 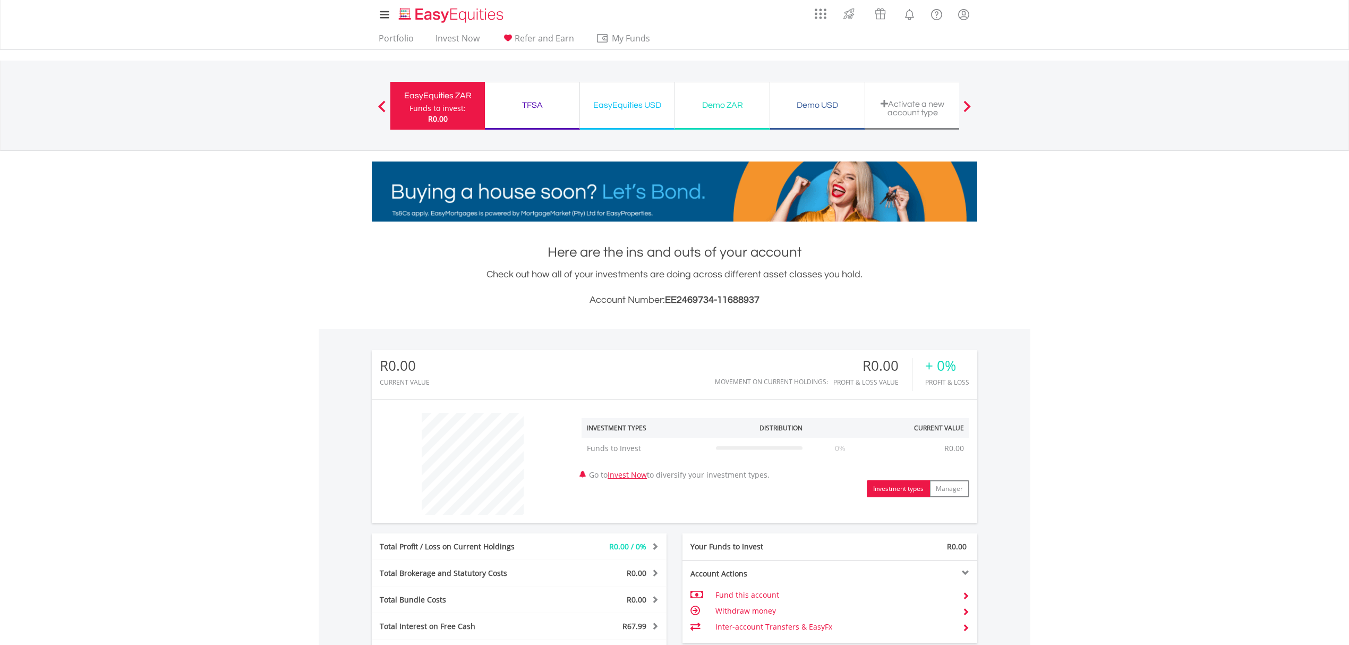 What do you see at coordinates (909, 13) in the screenshot?
I see `a: Notifications` at bounding box center [909, 13].